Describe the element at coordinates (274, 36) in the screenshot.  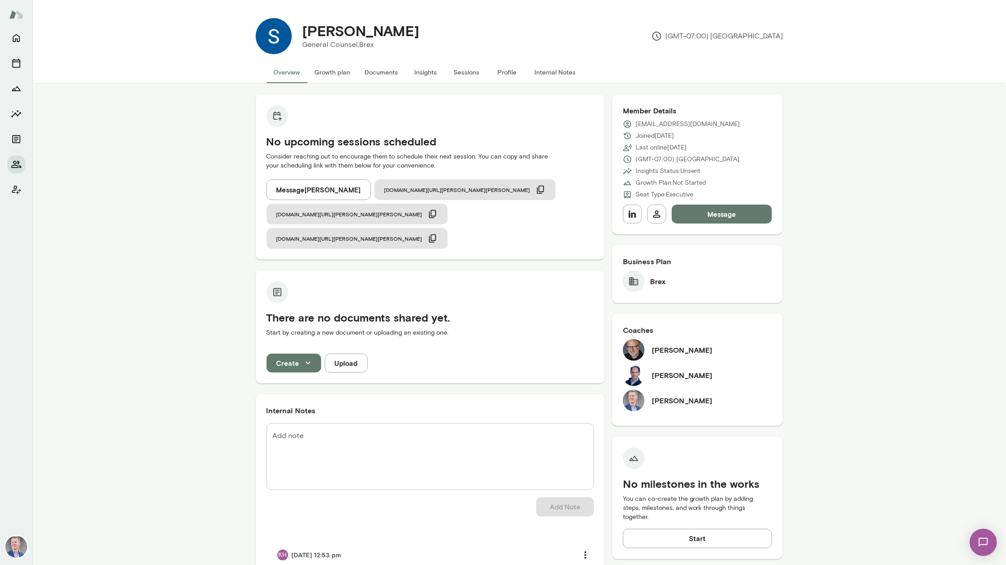
I see `img: Sumit Mallick` at that location.